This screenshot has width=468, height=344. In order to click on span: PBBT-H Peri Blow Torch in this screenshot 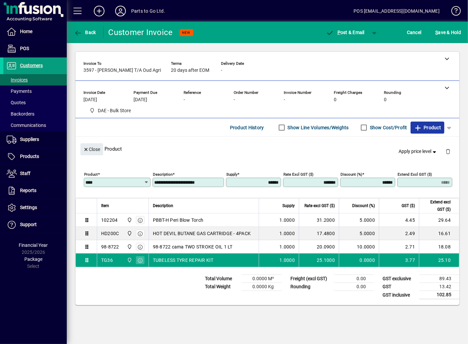, I will do `click(178, 220)`.